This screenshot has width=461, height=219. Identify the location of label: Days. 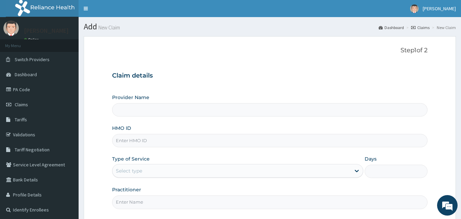
(370, 159).